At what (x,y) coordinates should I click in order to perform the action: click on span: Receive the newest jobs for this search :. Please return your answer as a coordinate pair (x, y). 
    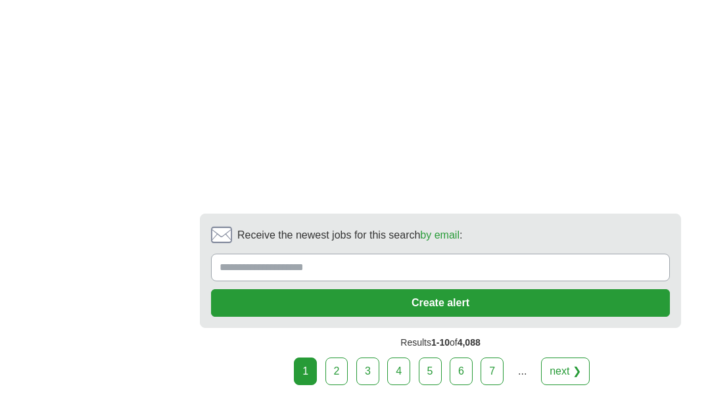
    Looking at the image, I should click on (350, 235).